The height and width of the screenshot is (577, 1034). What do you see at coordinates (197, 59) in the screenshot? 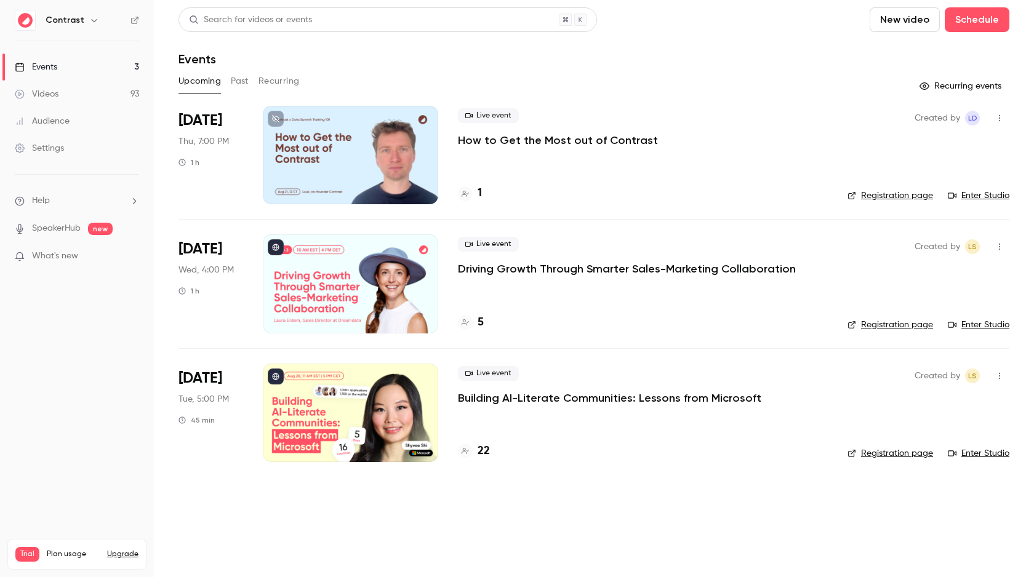
I see `h1: Events` at bounding box center [197, 59].